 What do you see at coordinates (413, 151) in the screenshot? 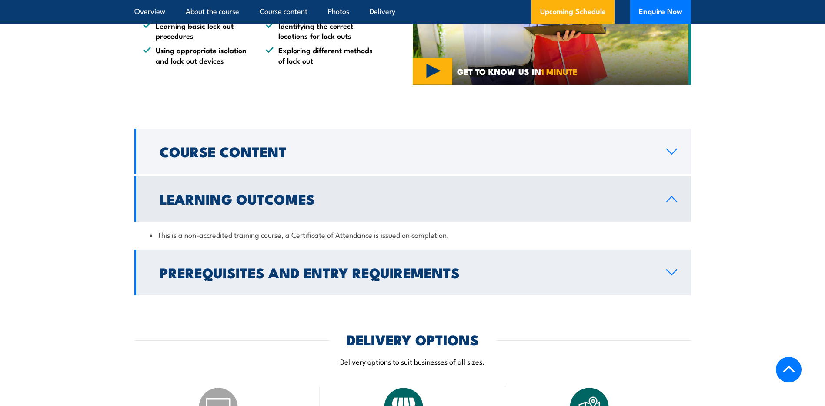
I see `a: Course Content` at bounding box center [413, 151].